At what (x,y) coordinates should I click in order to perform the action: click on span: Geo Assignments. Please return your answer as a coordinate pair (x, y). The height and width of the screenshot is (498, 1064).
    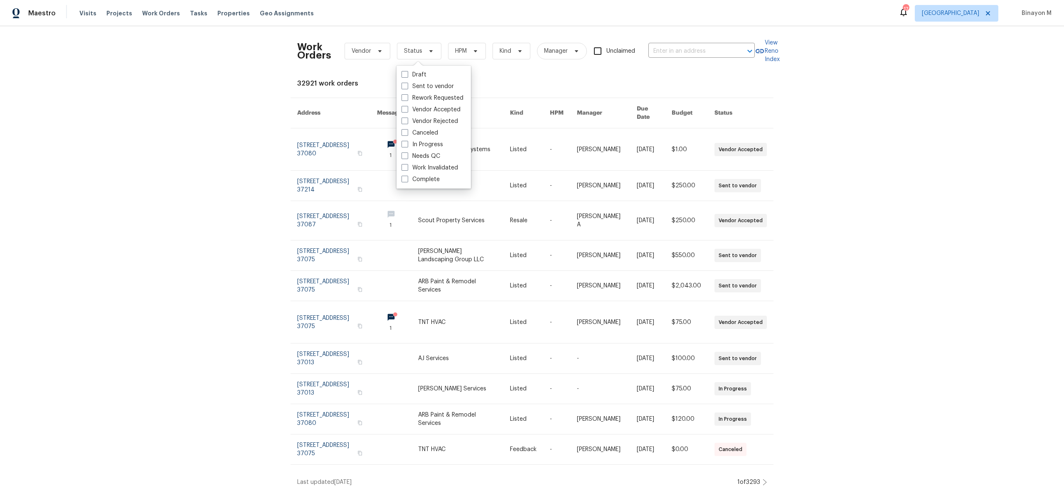
    Looking at the image, I should click on (287, 13).